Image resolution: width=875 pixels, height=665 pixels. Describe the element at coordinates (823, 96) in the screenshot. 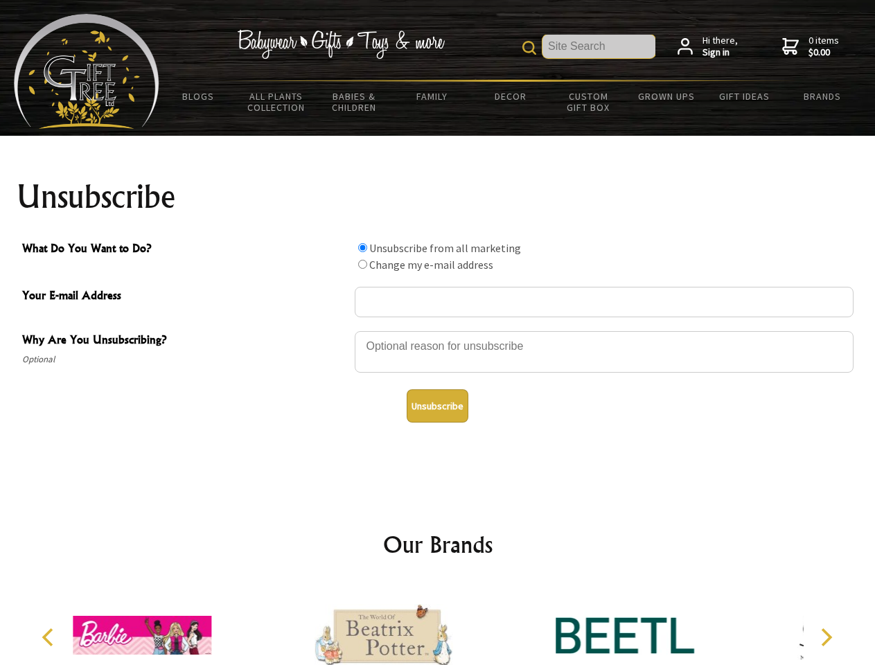

I see `a: Brands` at that location.